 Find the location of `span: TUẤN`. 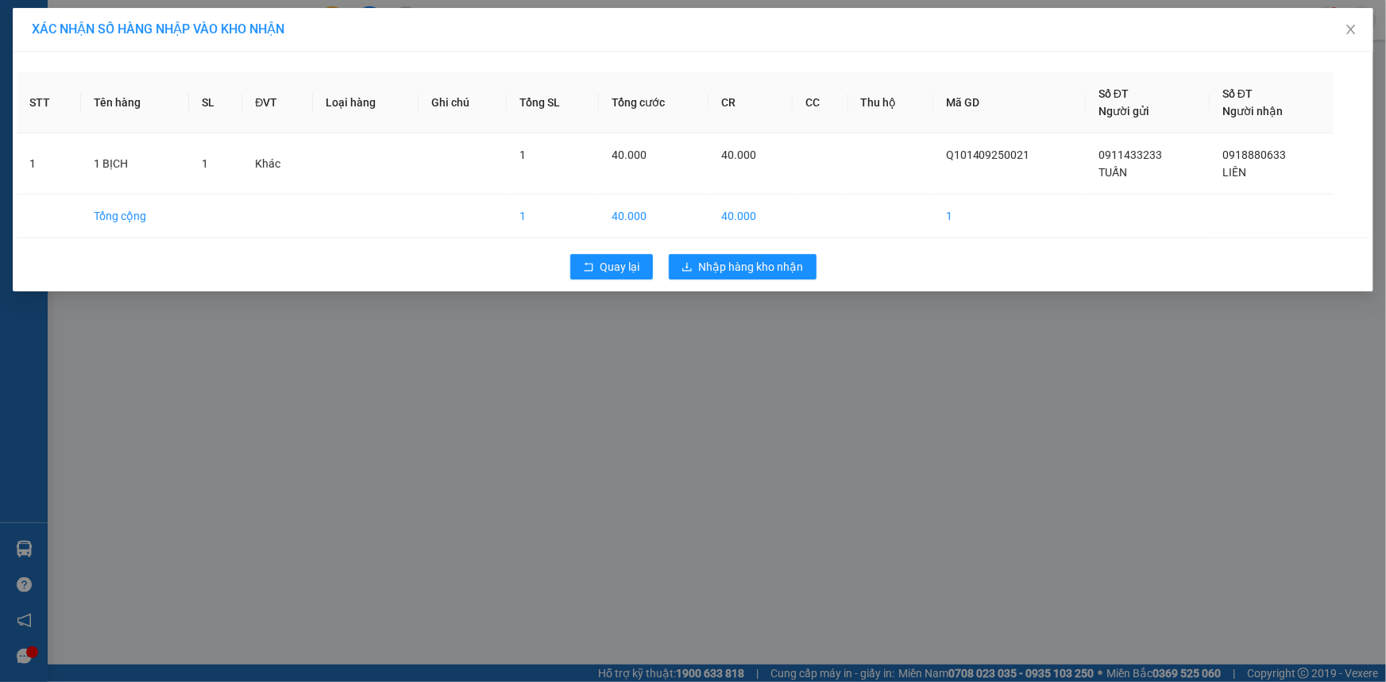

span: TUẤN is located at coordinates (1113, 172).